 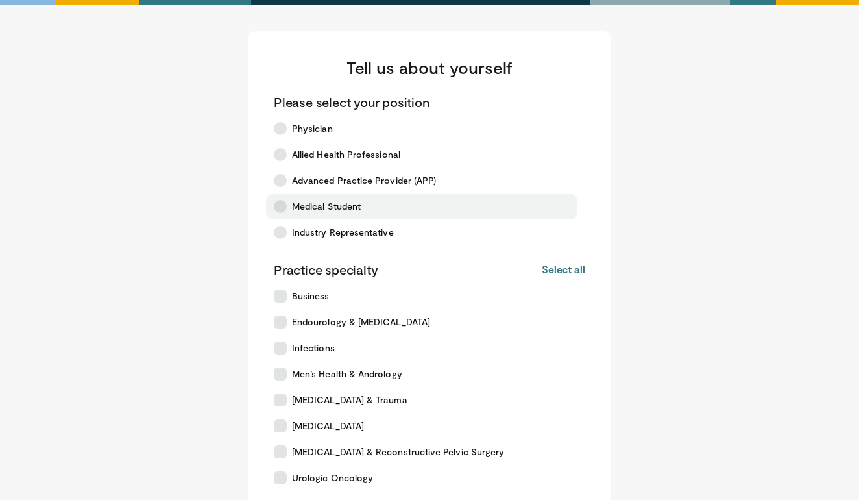 I want to click on span: Medical Student, so click(x=326, y=206).